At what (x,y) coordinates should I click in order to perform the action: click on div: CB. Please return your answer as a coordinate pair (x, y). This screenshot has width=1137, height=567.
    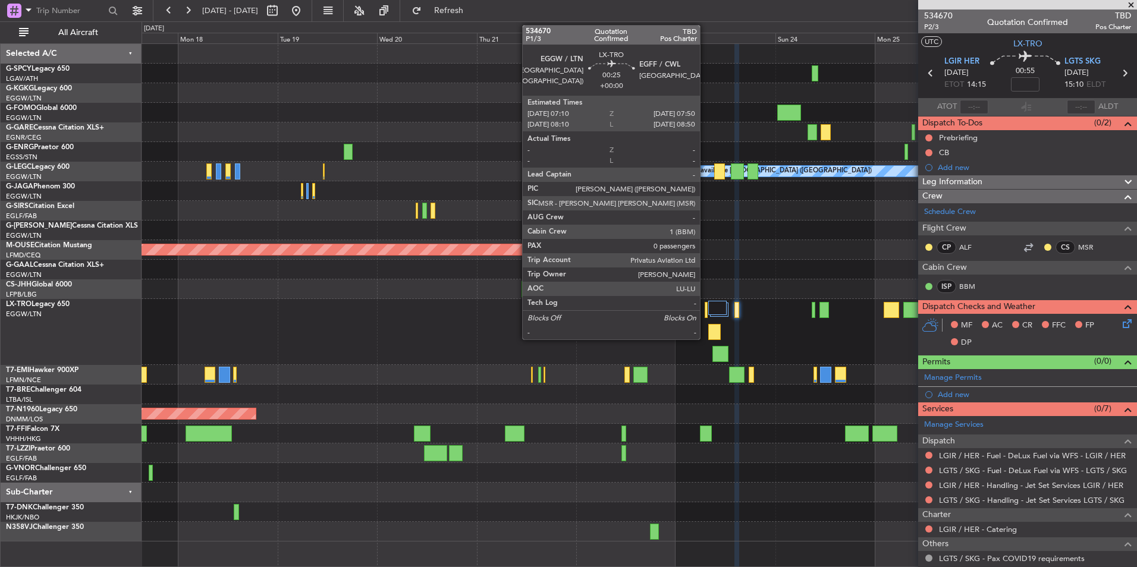
    Looking at the image, I should click on (943, 152).